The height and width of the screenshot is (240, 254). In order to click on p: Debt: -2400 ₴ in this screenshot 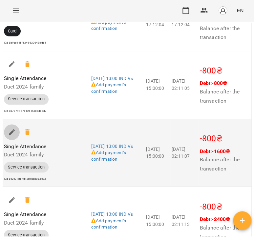, I will do `click(225, 219)`.